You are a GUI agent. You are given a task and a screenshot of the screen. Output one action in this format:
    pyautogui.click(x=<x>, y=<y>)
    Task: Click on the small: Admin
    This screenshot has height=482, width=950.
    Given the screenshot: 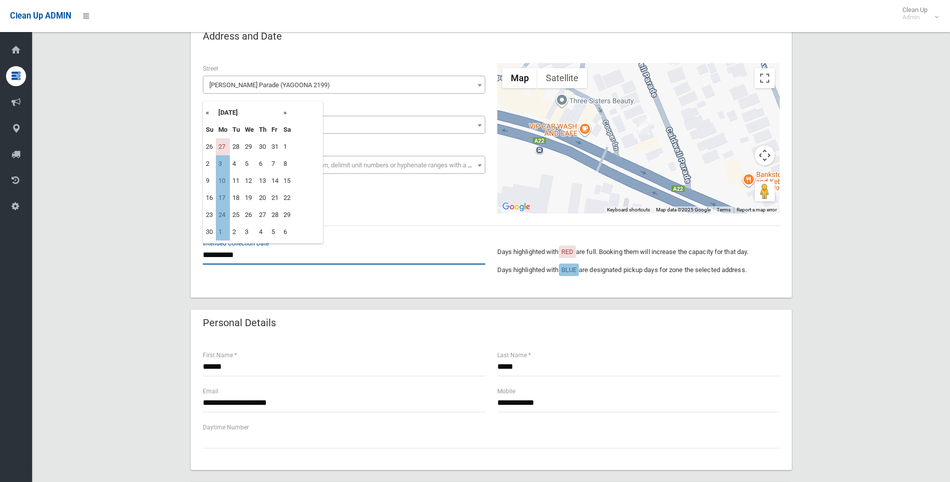 What is the action you would take?
    pyautogui.click(x=915, y=17)
    